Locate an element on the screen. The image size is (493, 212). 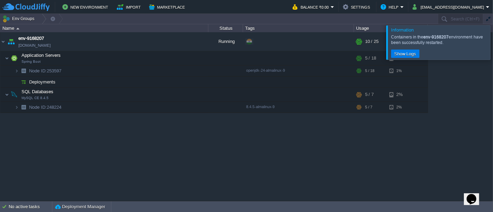
img: CloudJiffy is located at coordinates (26, 7).